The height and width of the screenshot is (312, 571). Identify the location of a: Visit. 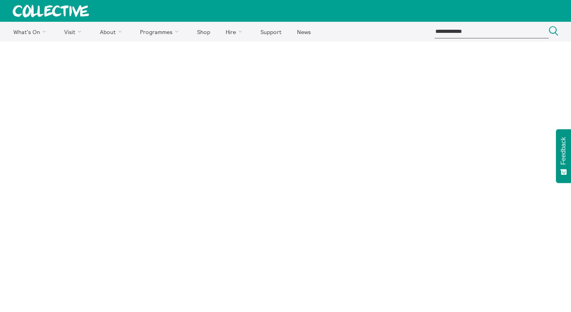
(74, 32).